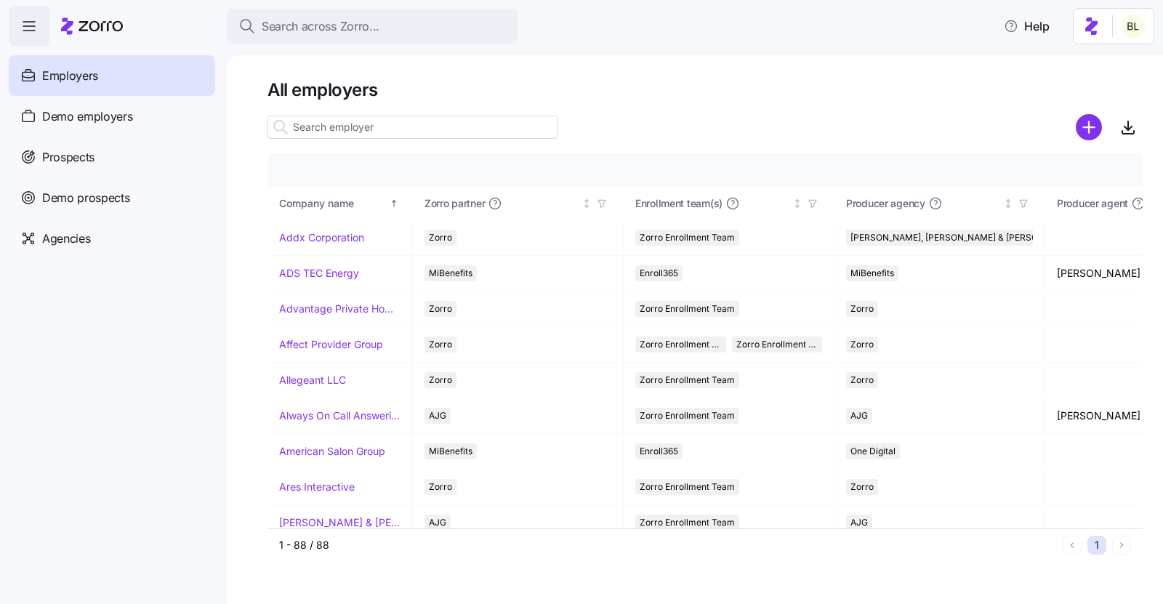 The image size is (1163, 604). Describe the element at coordinates (454, 203) in the screenshot. I see `span: Zorro partner` at that location.